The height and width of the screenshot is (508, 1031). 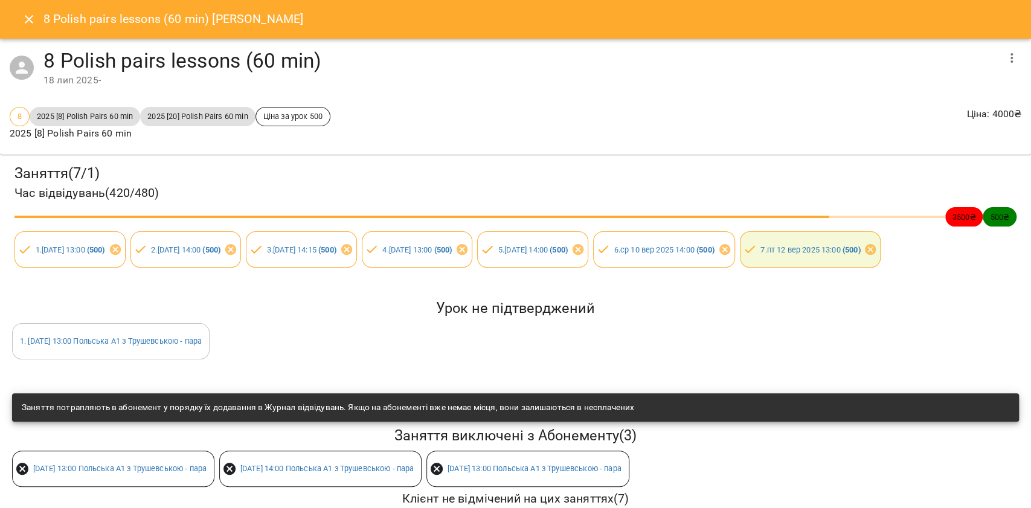 I want to click on h4: Час відвідувань ( 420 / 480 ), so click(x=515, y=193).